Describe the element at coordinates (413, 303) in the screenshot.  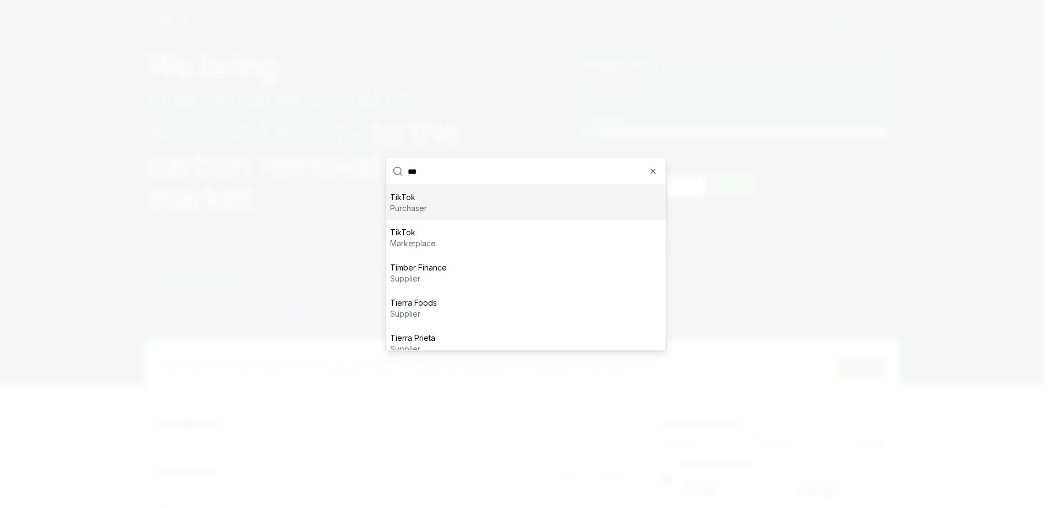
I see `p: Tierra Foods` at that location.